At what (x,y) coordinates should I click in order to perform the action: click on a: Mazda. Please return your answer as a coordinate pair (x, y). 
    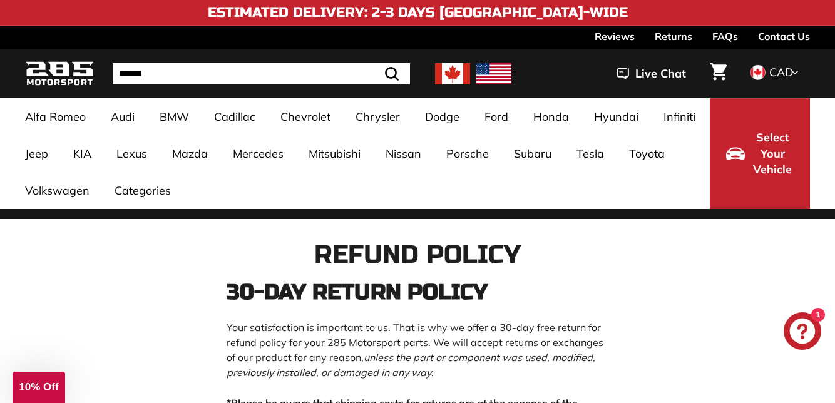
    Looking at the image, I should click on (190, 153).